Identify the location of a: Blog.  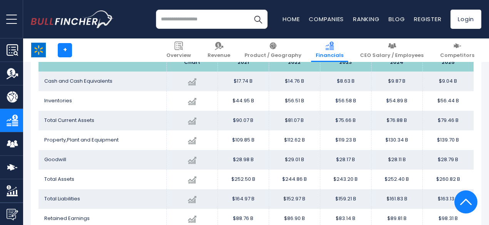
(397, 19).